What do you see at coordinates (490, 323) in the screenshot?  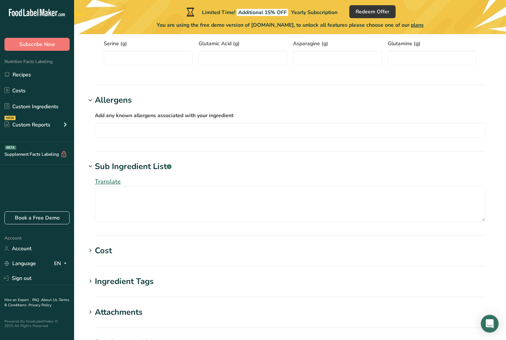 I see `div: Open Intercom Messenger` at bounding box center [490, 323].